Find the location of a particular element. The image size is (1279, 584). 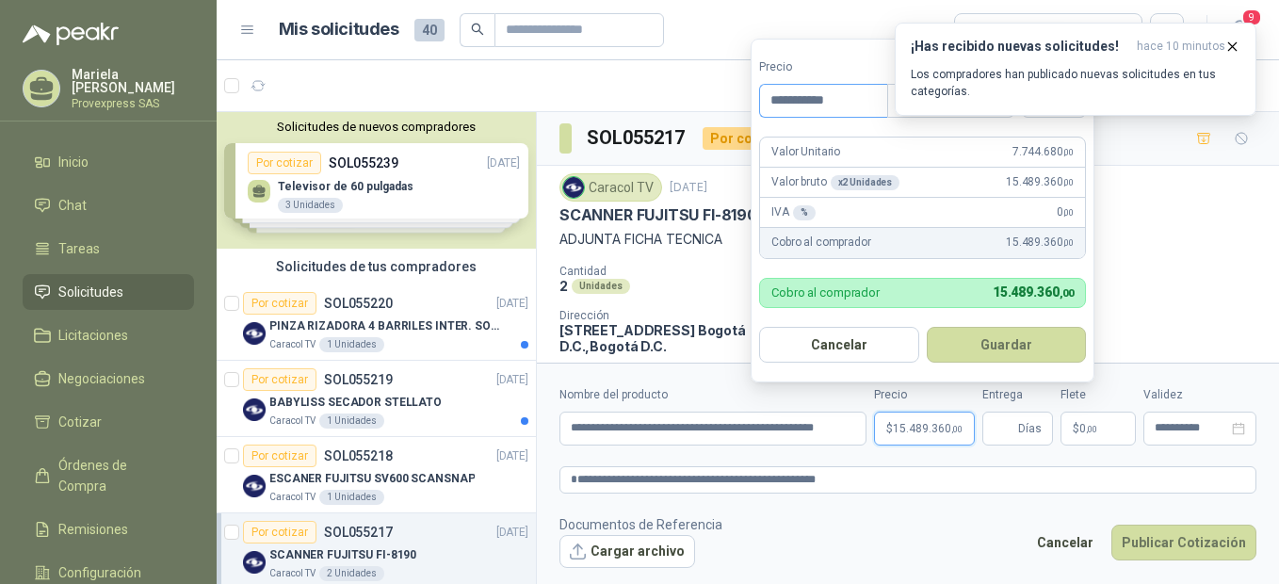

a: Licitaciones is located at coordinates (108, 335).